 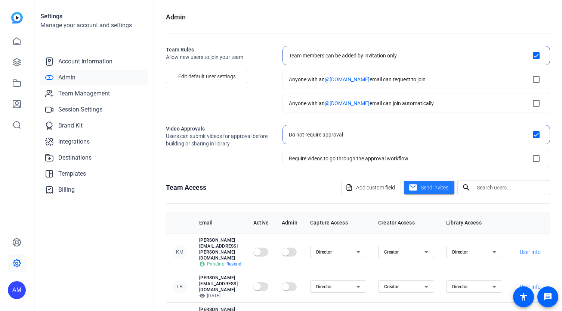 What do you see at coordinates (180, 252) in the screenshot?
I see `div: KM` at bounding box center [180, 252].